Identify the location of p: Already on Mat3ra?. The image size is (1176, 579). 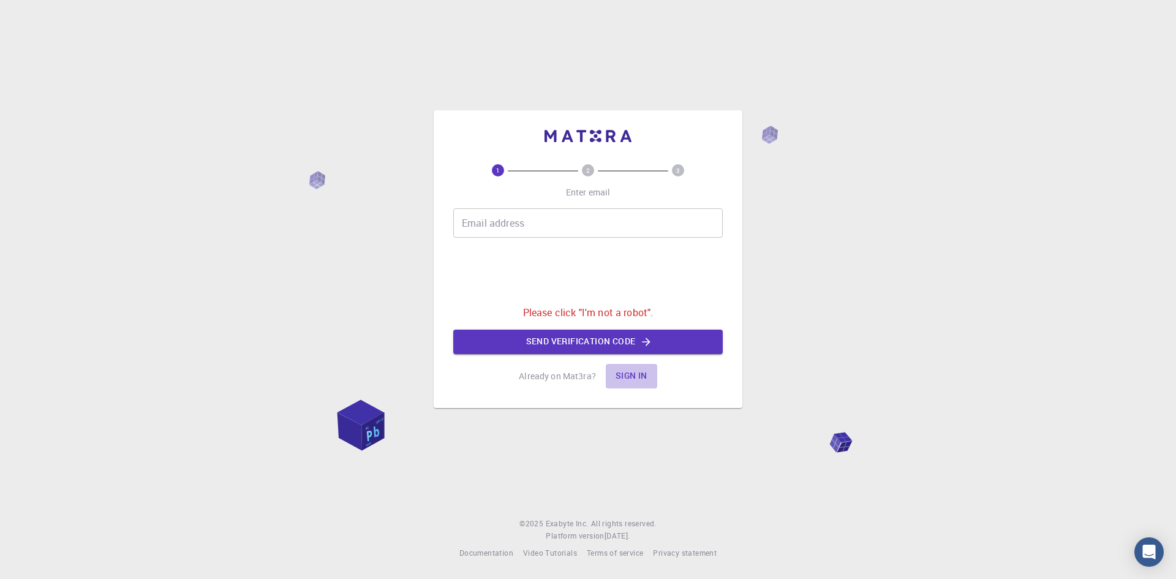
(557, 376).